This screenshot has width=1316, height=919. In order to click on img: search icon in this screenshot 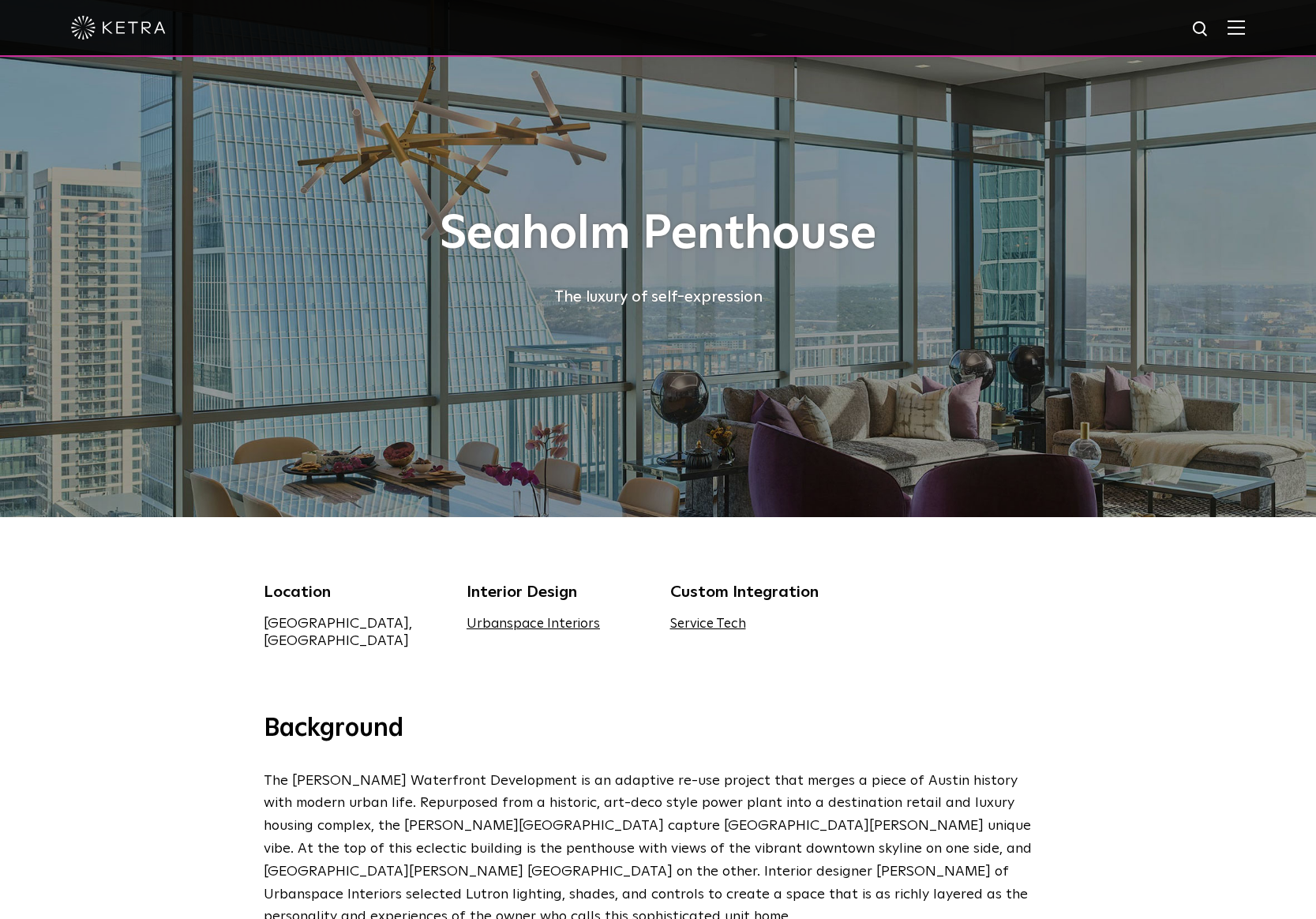, I will do `click(1201, 29)`.